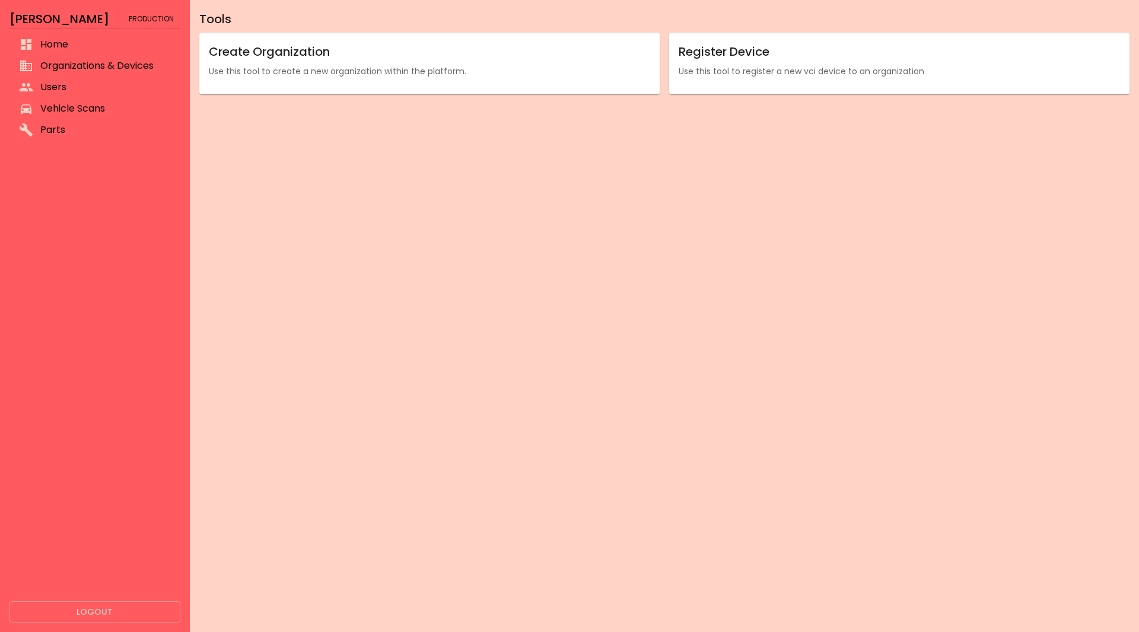  I want to click on button: Logout, so click(95, 612).